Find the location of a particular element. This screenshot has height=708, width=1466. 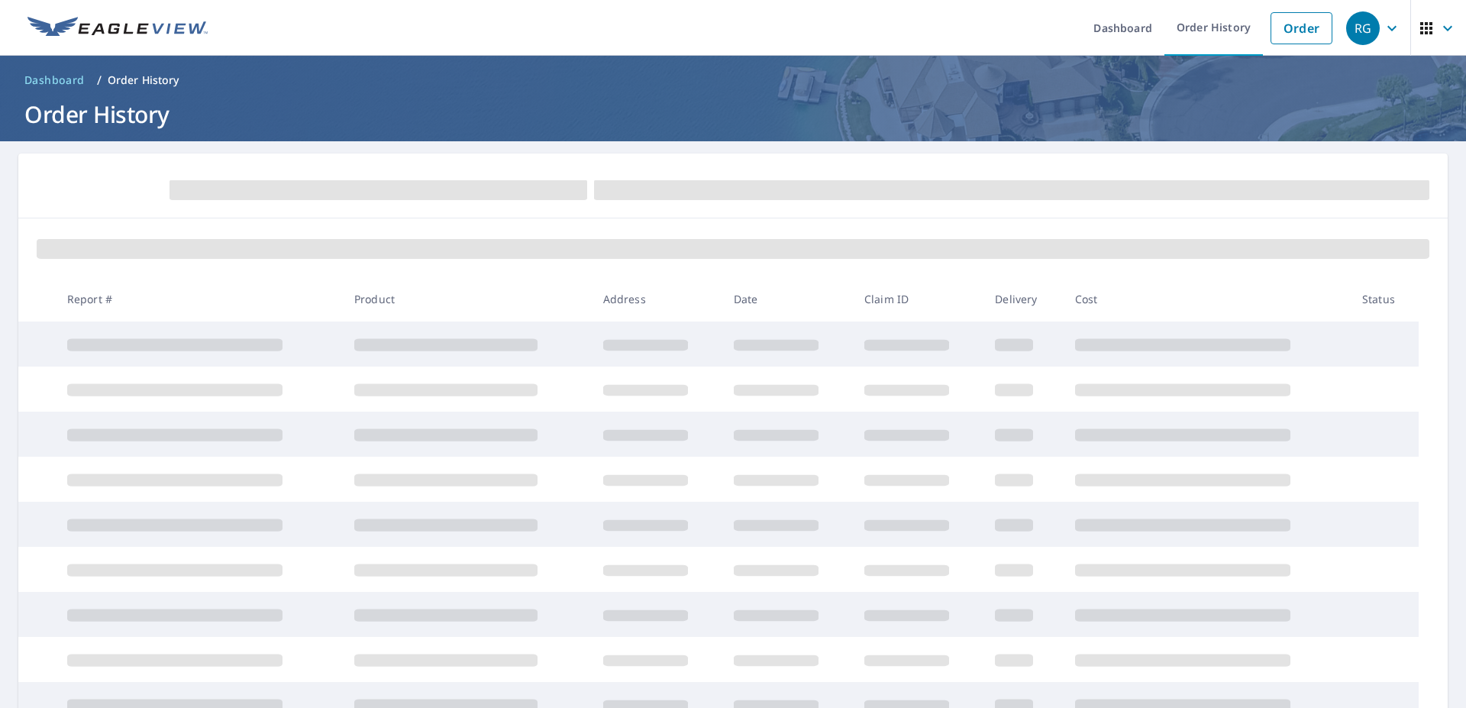

a: Order is located at coordinates (1301, 28).